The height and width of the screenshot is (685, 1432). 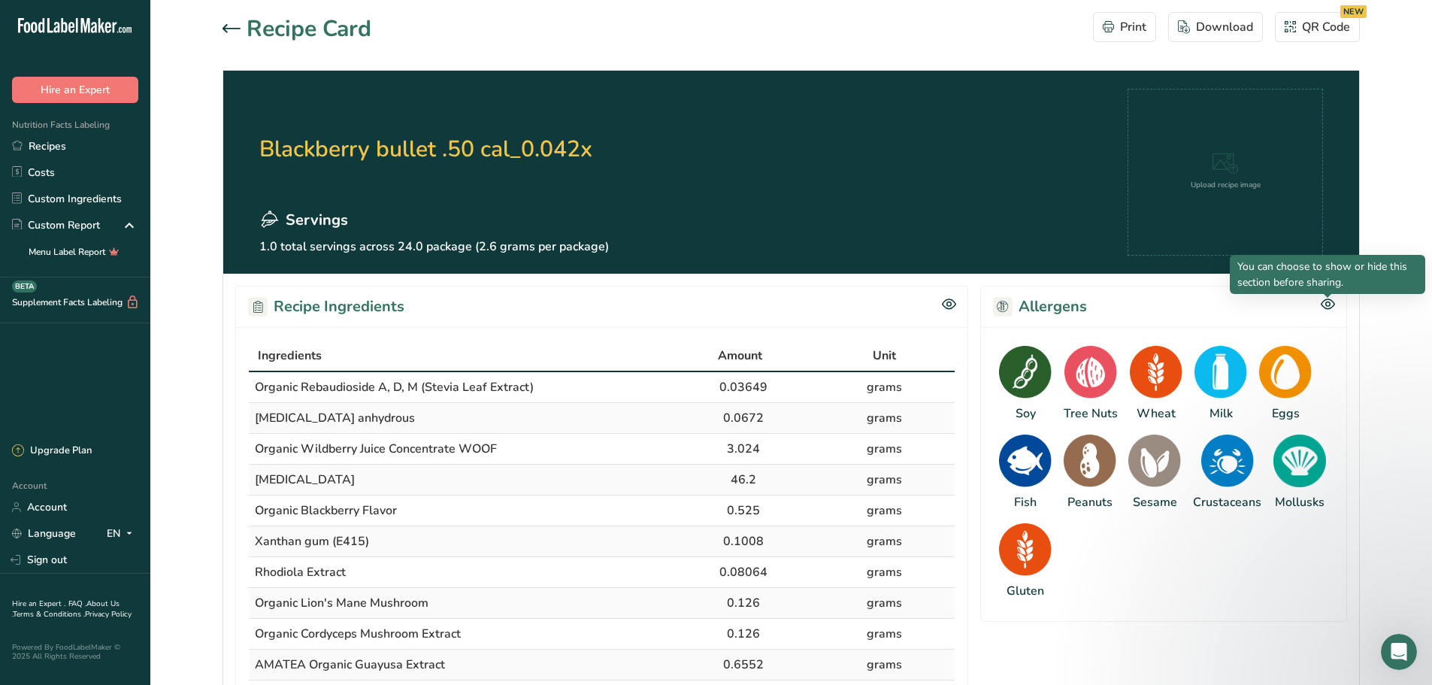 I want to click on button: Download, so click(x=1216, y=27).